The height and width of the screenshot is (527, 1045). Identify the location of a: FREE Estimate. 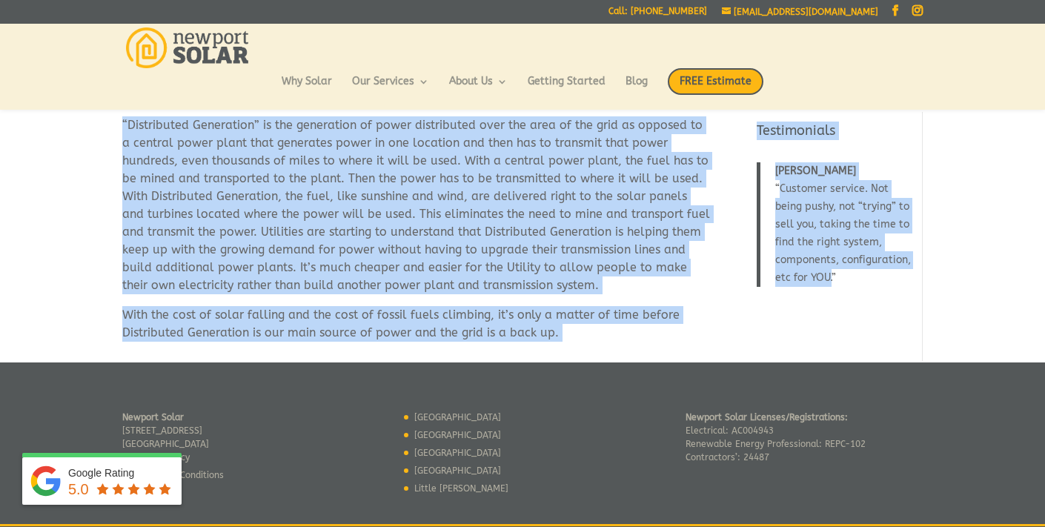
(715, 89).